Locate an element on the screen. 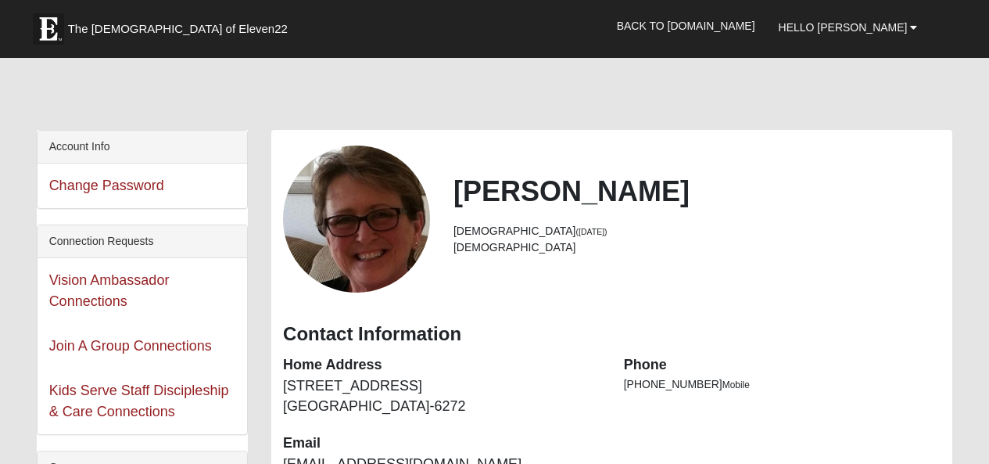 This screenshot has width=989, height=464. a: Change Password is located at coordinates (106, 185).